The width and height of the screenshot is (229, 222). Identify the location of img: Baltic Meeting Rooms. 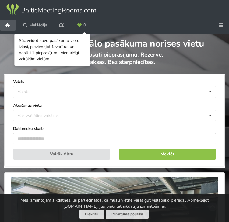
(51, 9).